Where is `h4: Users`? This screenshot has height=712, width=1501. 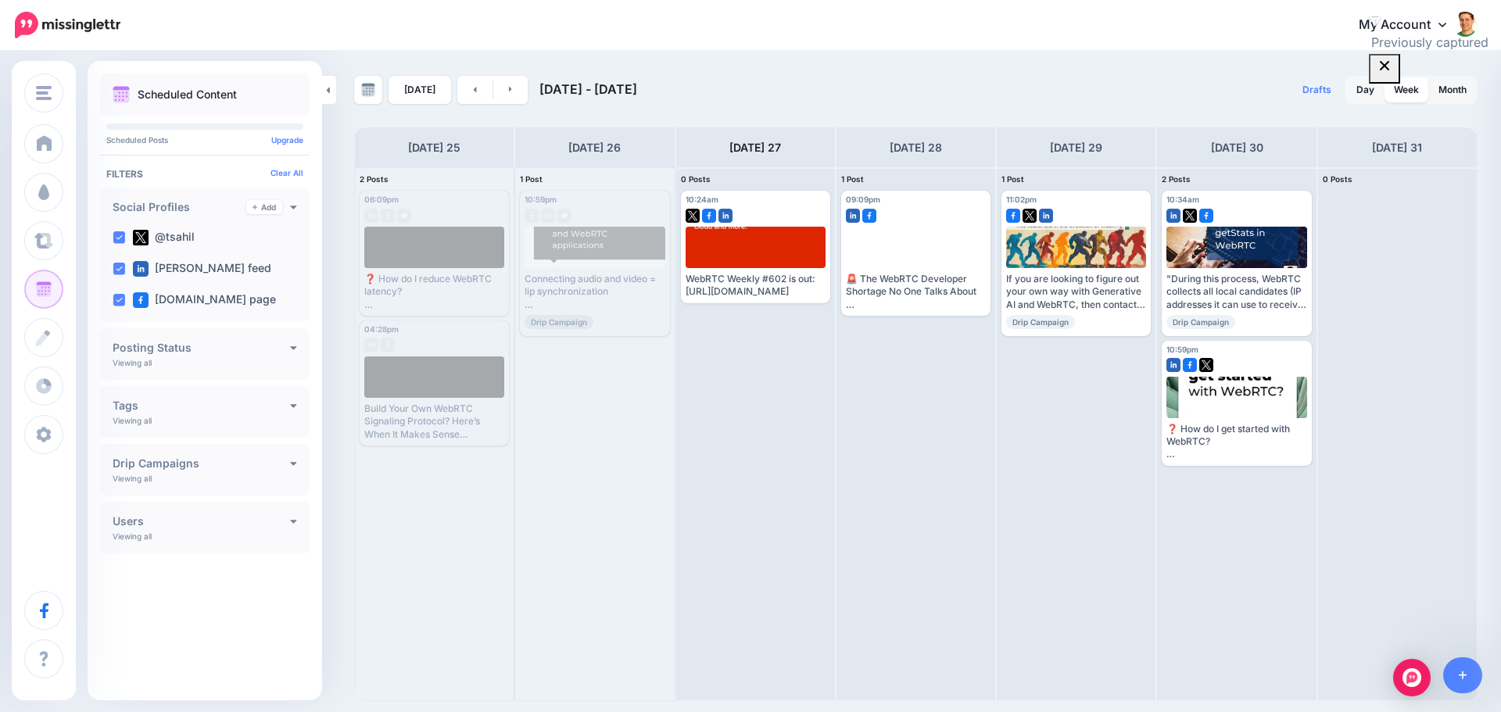
h4: Users is located at coordinates (201, 522).